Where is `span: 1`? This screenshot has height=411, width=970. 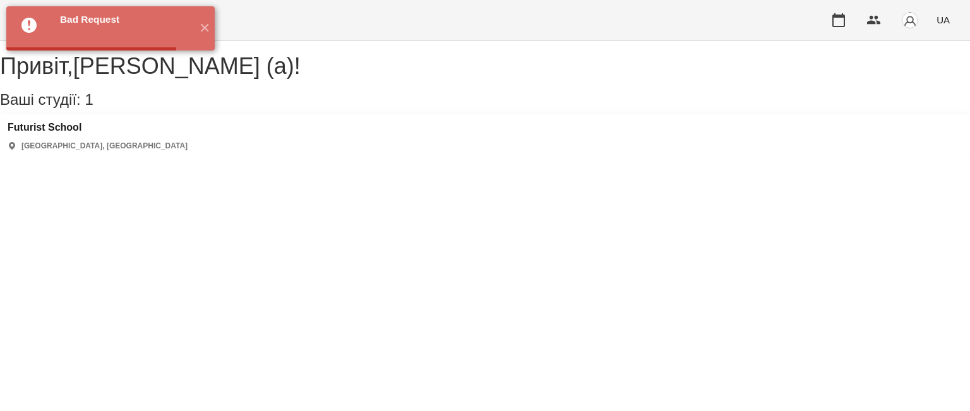 span: 1 is located at coordinates (88, 99).